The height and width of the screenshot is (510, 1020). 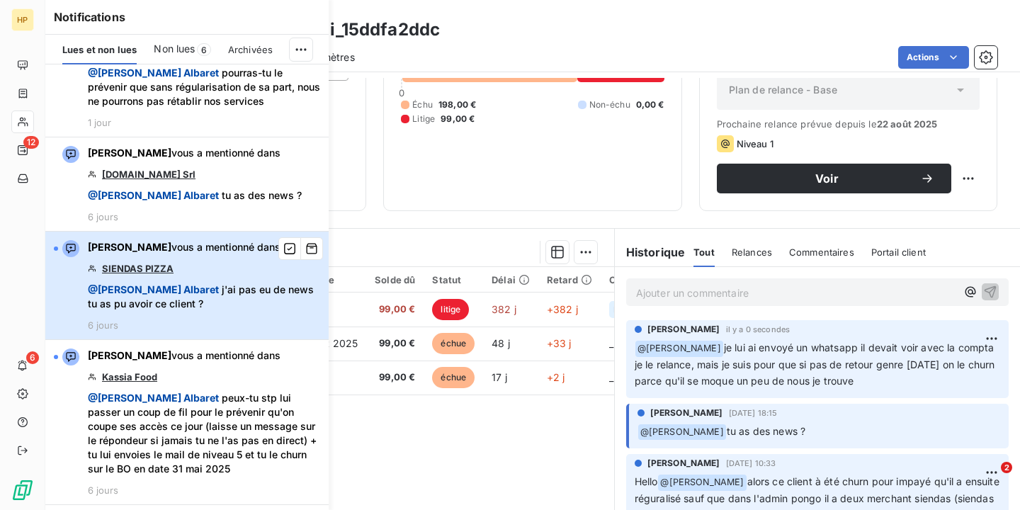 What do you see at coordinates (453, 280) in the screenshot?
I see `div: Statut` at bounding box center [453, 280].